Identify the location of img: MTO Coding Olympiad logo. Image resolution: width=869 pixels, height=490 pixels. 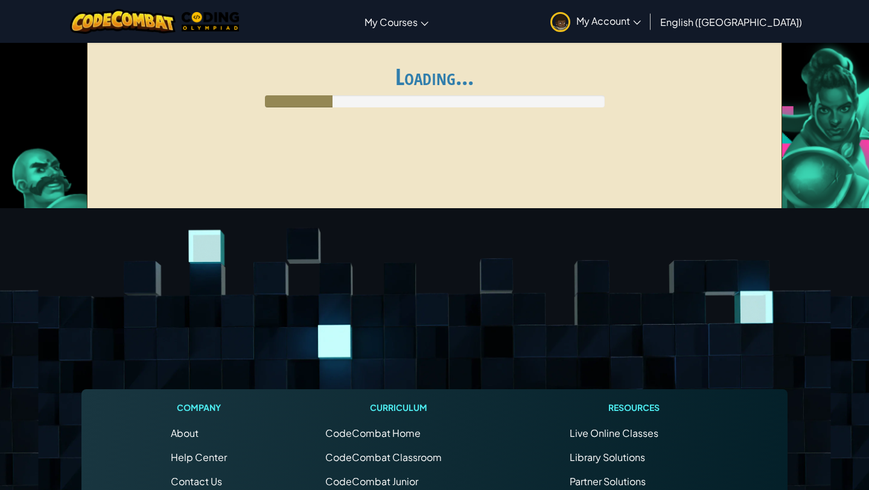
(211, 22).